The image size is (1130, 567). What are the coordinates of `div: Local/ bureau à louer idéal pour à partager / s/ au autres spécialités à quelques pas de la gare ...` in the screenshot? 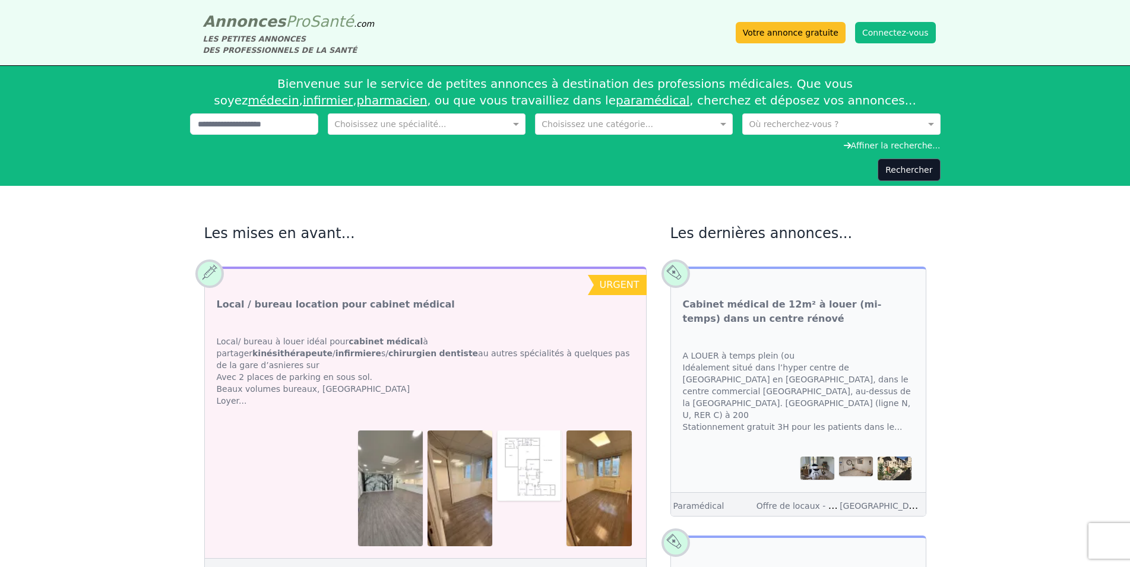 It's located at (425, 371).